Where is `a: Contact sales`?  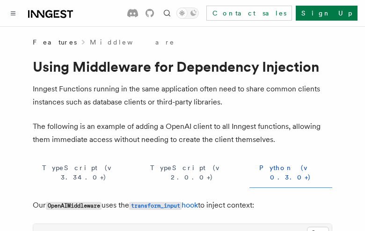 a: Contact sales is located at coordinates (249, 13).